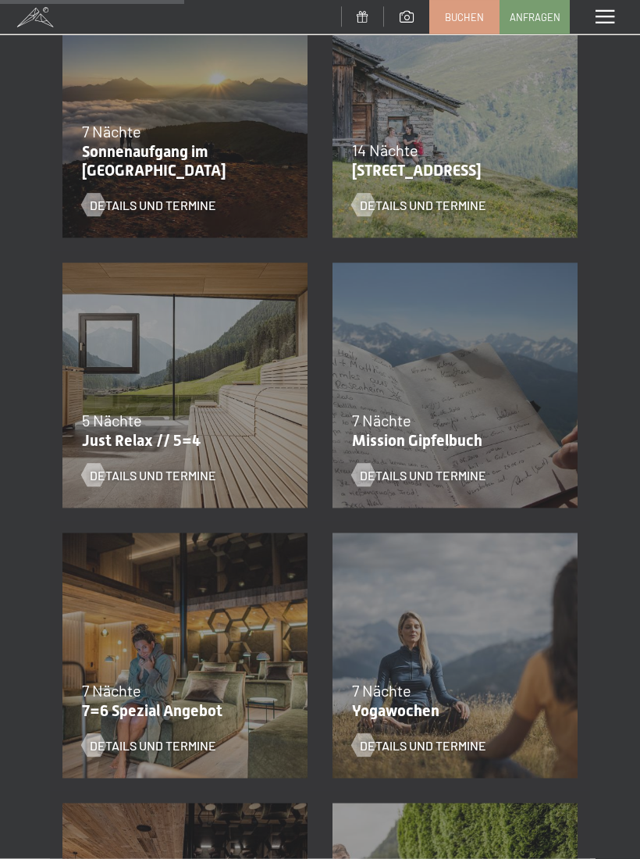 This screenshot has width=640, height=859. Describe the element at coordinates (465, 17) in the screenshot. I see `a: Buchen` at that location.